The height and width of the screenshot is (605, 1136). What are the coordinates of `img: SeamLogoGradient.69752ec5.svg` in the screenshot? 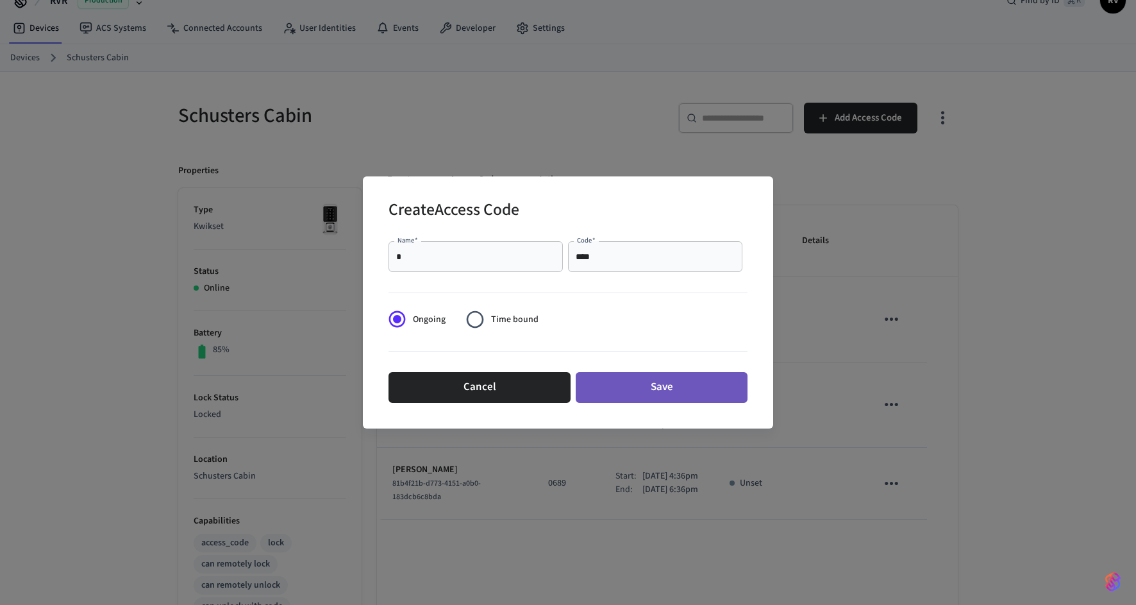 It's located at (1113, 582).